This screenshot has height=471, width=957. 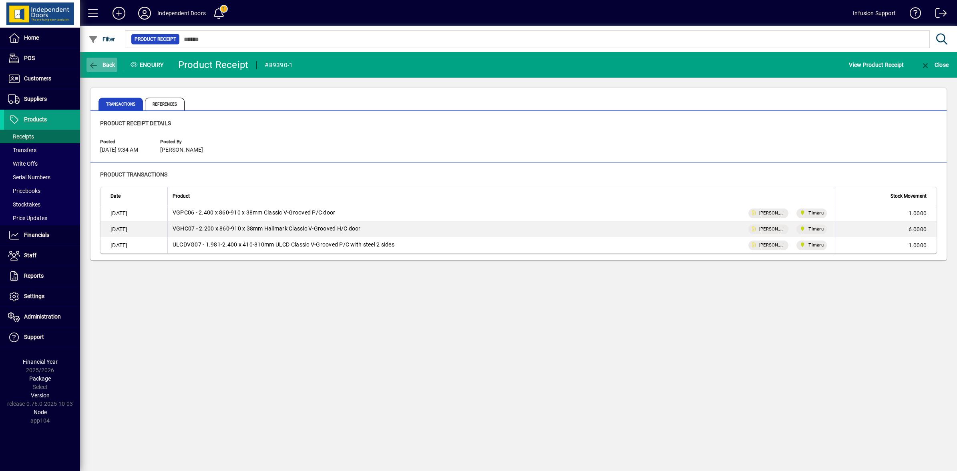 I want to click on span: Support, so click(x=34, y=337).